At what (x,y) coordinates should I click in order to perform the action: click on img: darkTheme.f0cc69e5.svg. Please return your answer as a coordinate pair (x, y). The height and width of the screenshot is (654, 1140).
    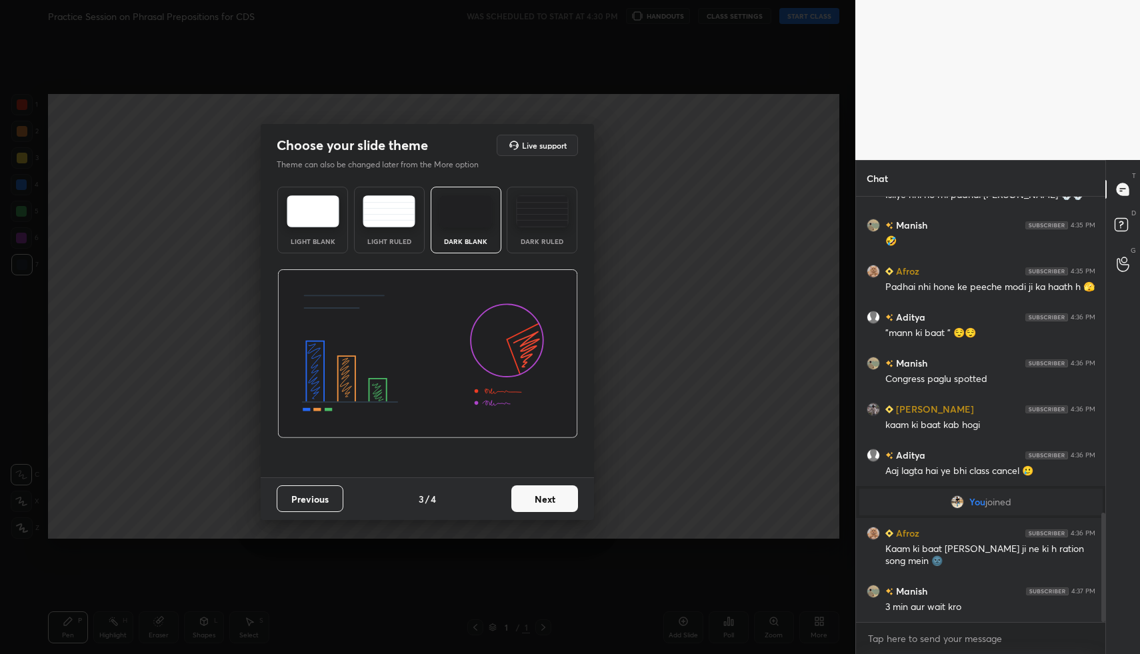
    Looking at the image, I should click on (465, 211).